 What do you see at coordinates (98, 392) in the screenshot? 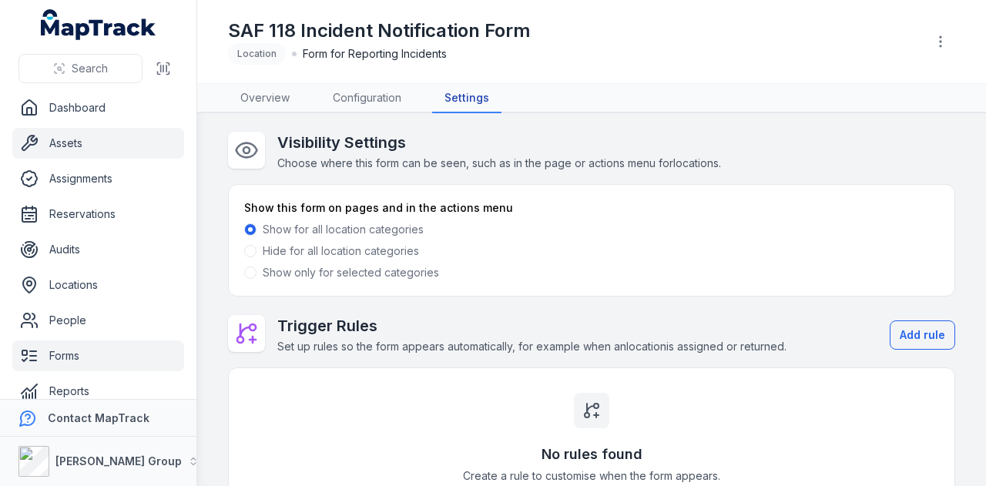
I see `a: Reports` at bounding box center [98, 392].